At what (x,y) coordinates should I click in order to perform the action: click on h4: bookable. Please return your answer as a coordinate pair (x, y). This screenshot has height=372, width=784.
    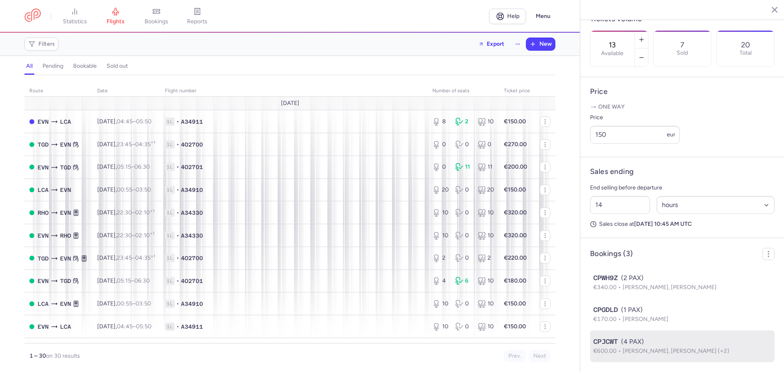
    Looking at the image, I should click on (85, 66).